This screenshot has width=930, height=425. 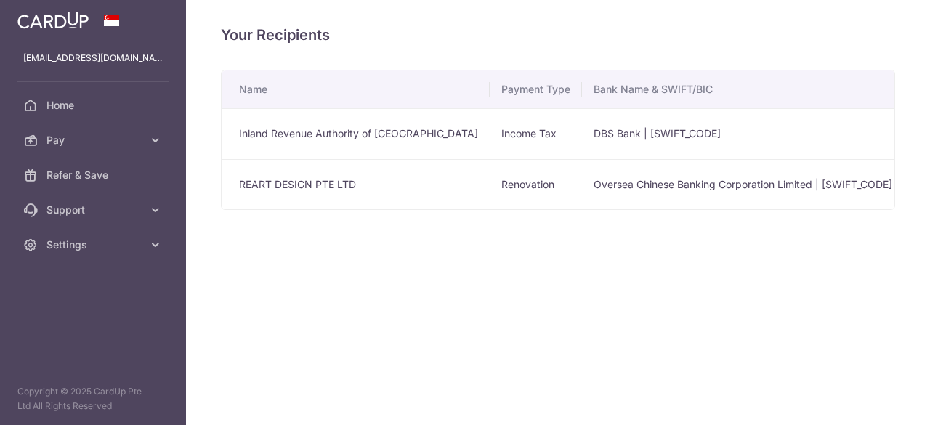 What do you see at coordinates (94, 105) in the screenshot?
I see `span: Home` at bounding box center [94, 105].